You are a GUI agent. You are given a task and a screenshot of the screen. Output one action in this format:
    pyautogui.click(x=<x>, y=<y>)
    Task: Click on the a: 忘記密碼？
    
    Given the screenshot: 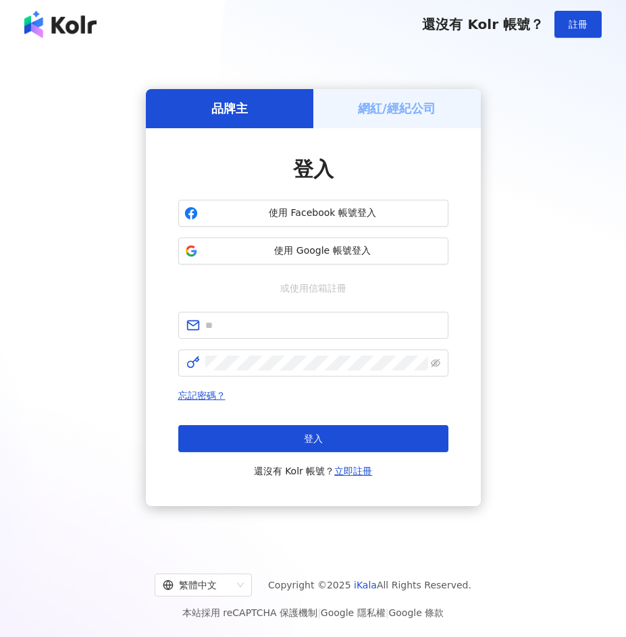 What is the action you would take?
    pyautogui.click(x=202, y=396)
    